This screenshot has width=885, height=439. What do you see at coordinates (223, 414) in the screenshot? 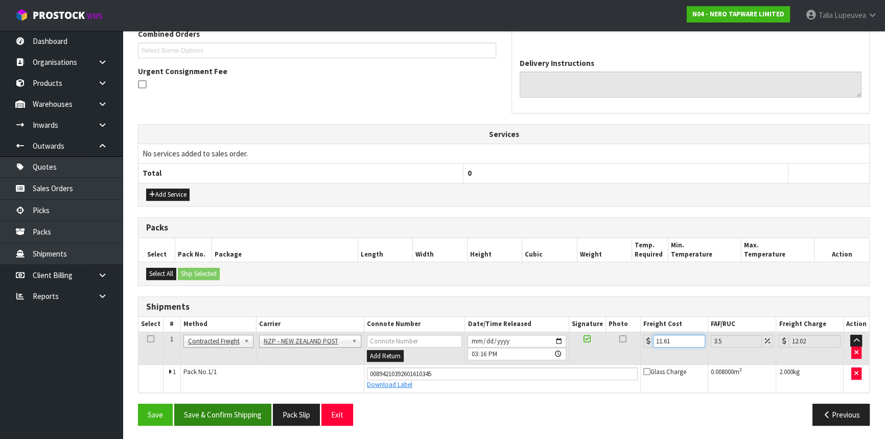
I see `button: Save & Confirm Shipping` at bounding box center [223, 414].